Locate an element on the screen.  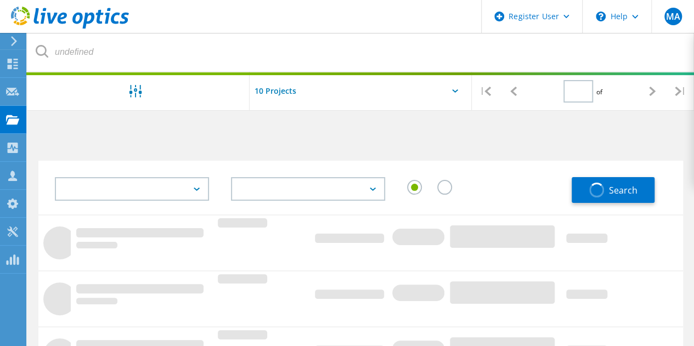
a: Live Optics Dashboard is located at coordinates (70, 27).